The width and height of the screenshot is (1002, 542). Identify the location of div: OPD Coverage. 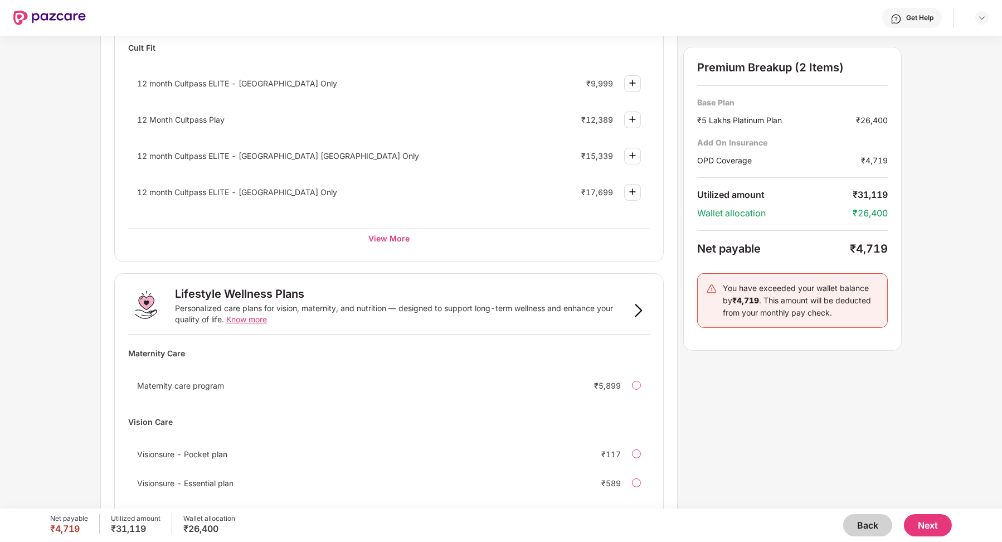
(779, 160).